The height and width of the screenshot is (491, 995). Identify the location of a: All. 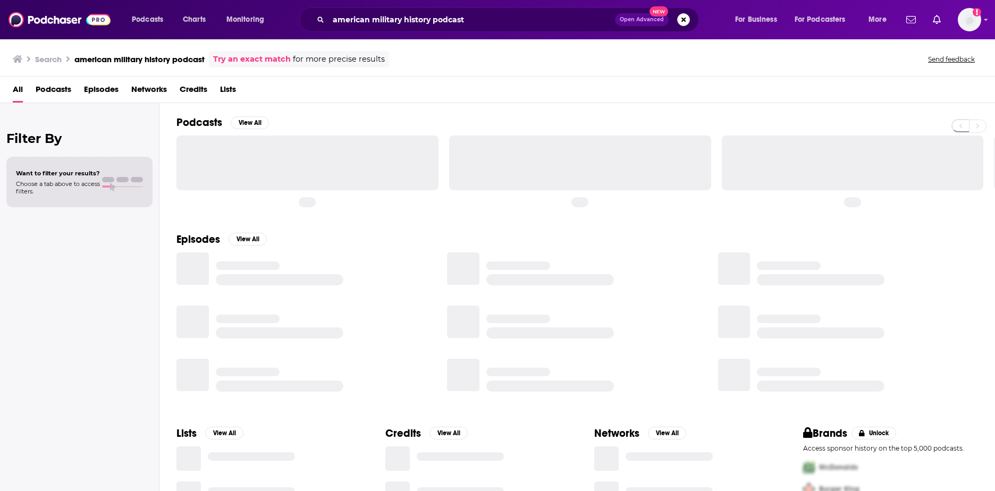
(18, 91).